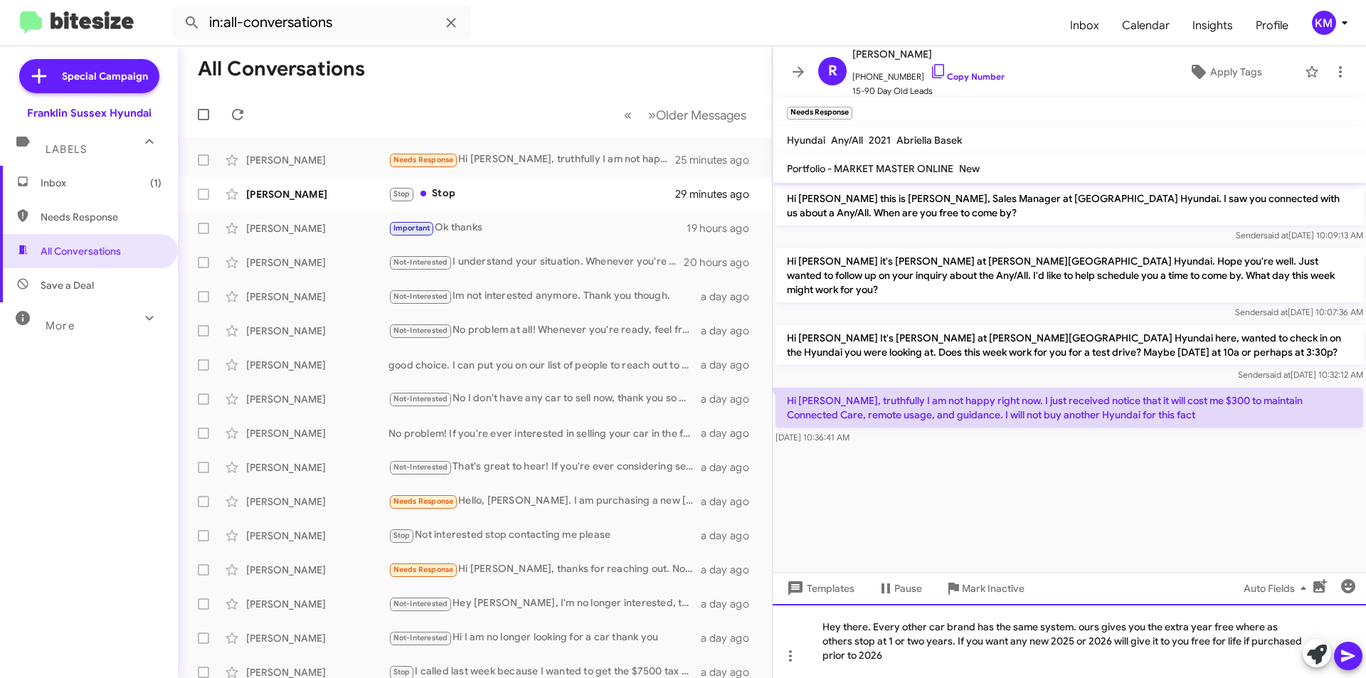  What do you see at coordinates (156, 183) in the screenshot?
I see `span: (1)` at bounding box center [156, 183].